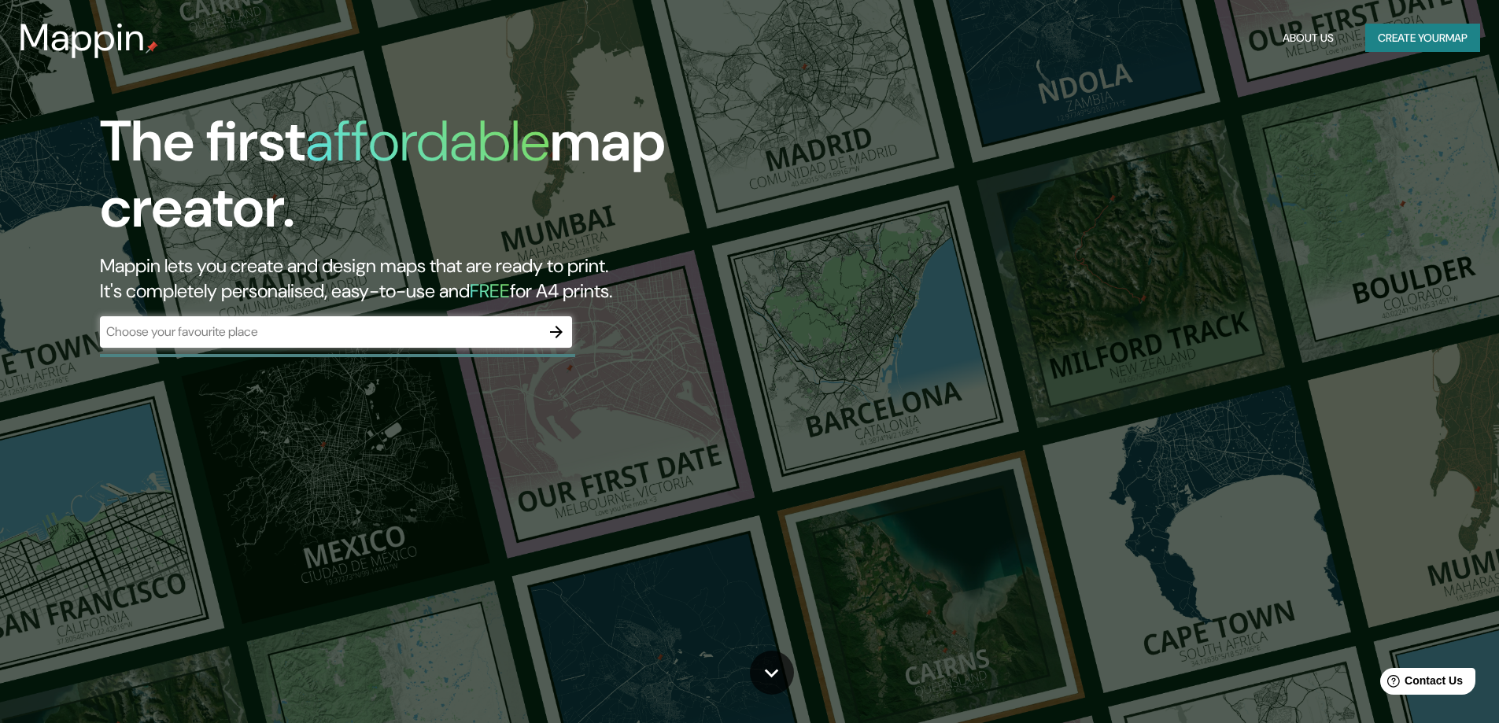 The width and height of the screenshot is (1499, 723). Describe the element at coordinates (1308, 38) in the screenshot. I see `button: About Us` at that location.